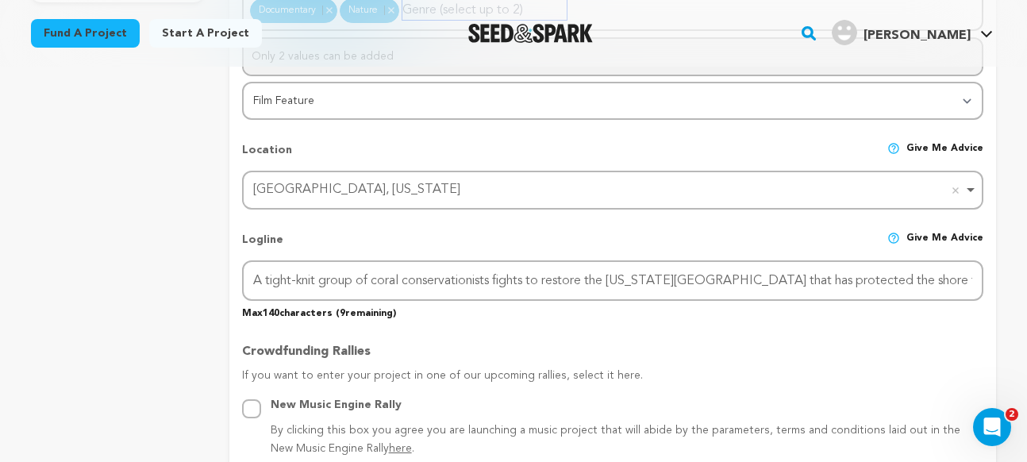 Image resolution: width=1027 pixels, height=462 pixels. Describe the element at coordinates (530, 33) in the screenshot. I see `a: Seed&Spark Homepage` at that location.